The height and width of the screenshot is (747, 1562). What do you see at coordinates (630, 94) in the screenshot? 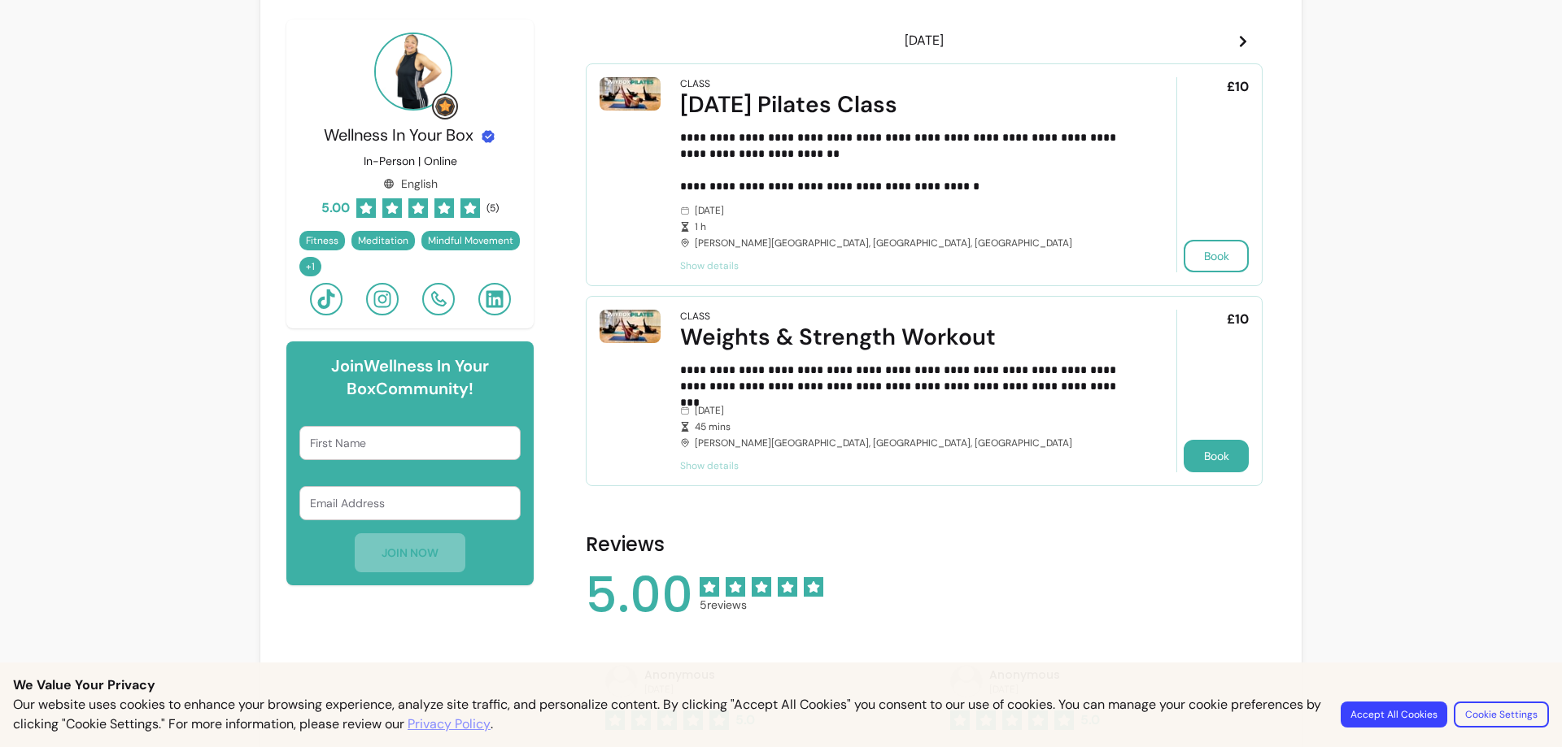
I see `img: Thursday Pilates Class` at bounding box center [630, 94].